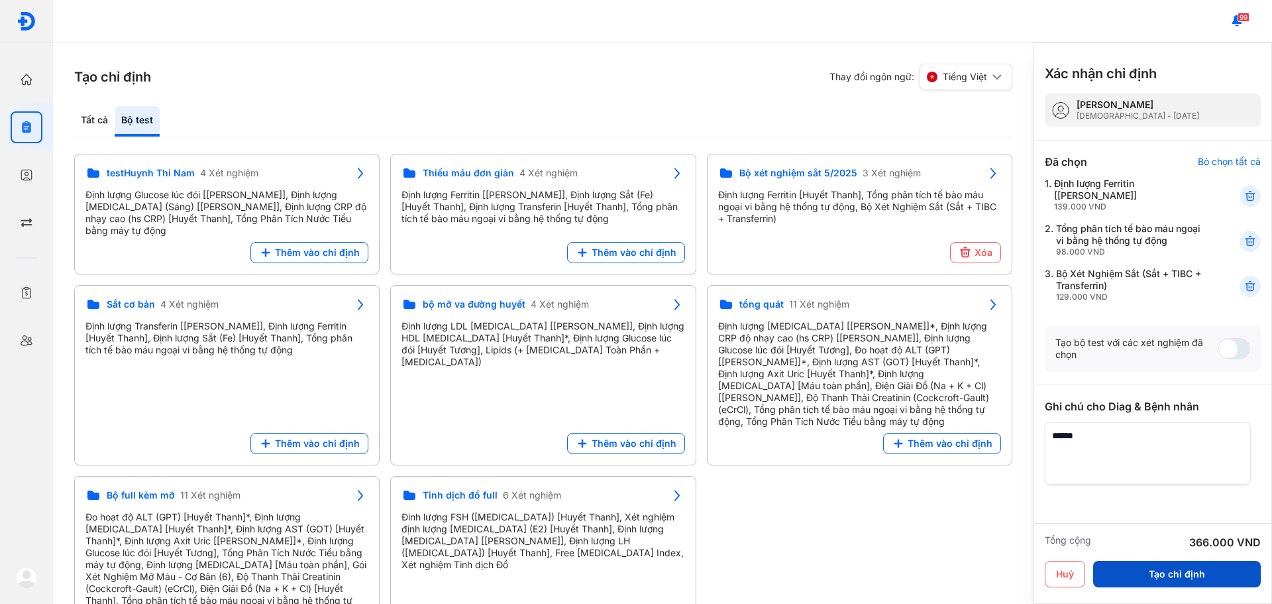  What do you see at coordinates (140, 495) in the screenshot?
I see `span: Bộ full kèm mỡ` at bounding box center [140, 495].